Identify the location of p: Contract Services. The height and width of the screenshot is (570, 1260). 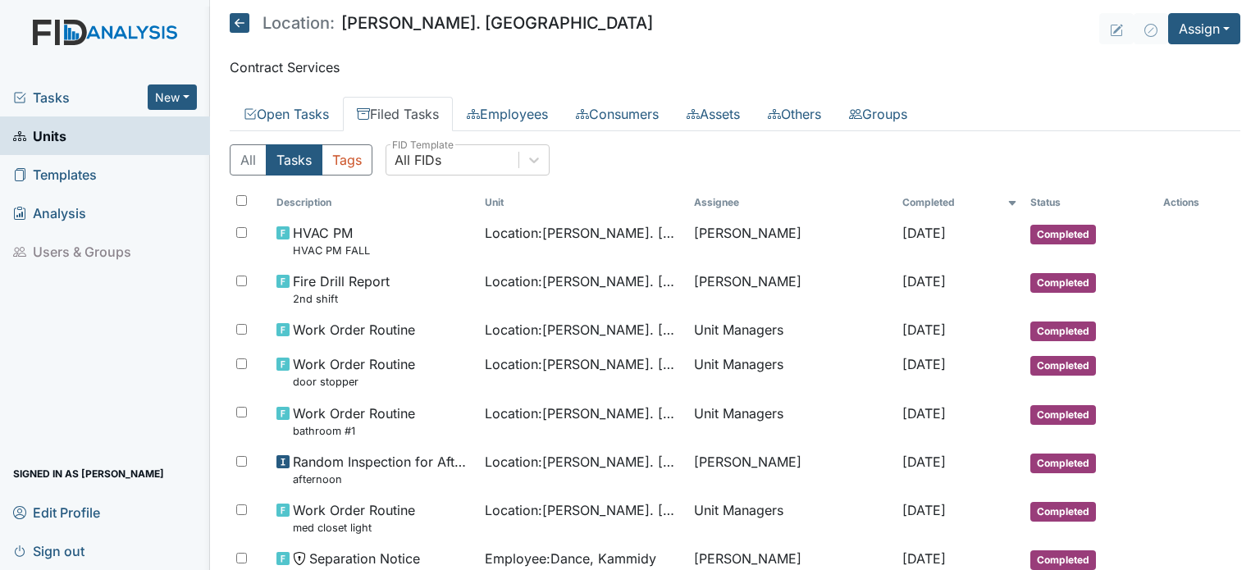
(735, 67).